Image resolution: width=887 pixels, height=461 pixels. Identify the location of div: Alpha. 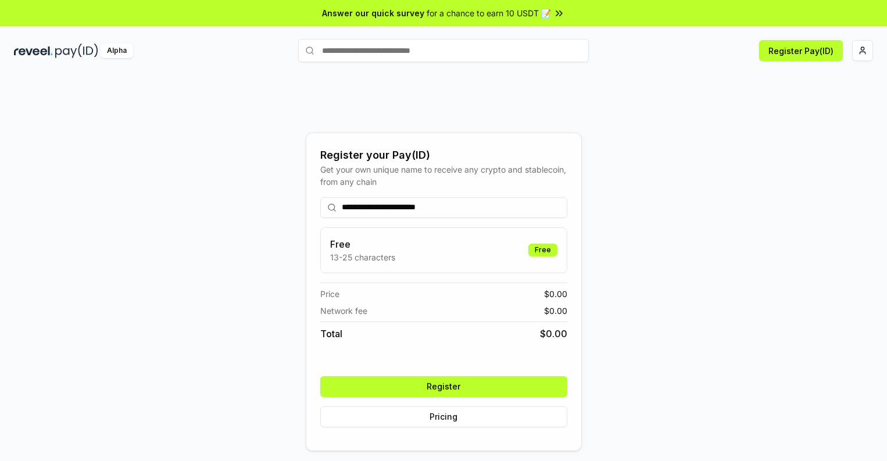
(117, 51).